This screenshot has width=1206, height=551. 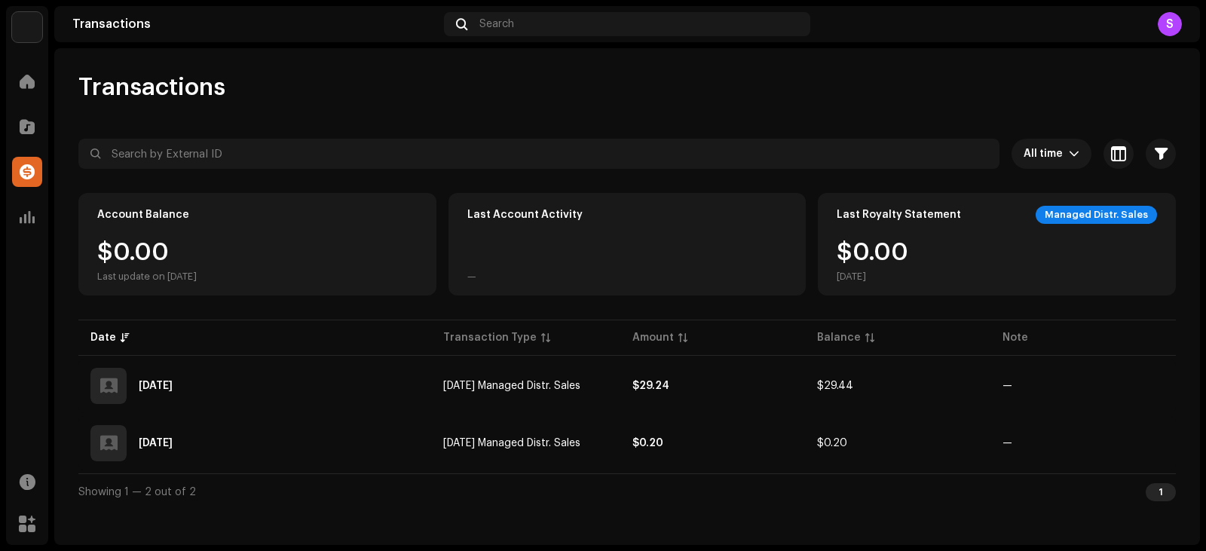 I want to click on div: Apr 1, 2025, so click(x=155, y=443).